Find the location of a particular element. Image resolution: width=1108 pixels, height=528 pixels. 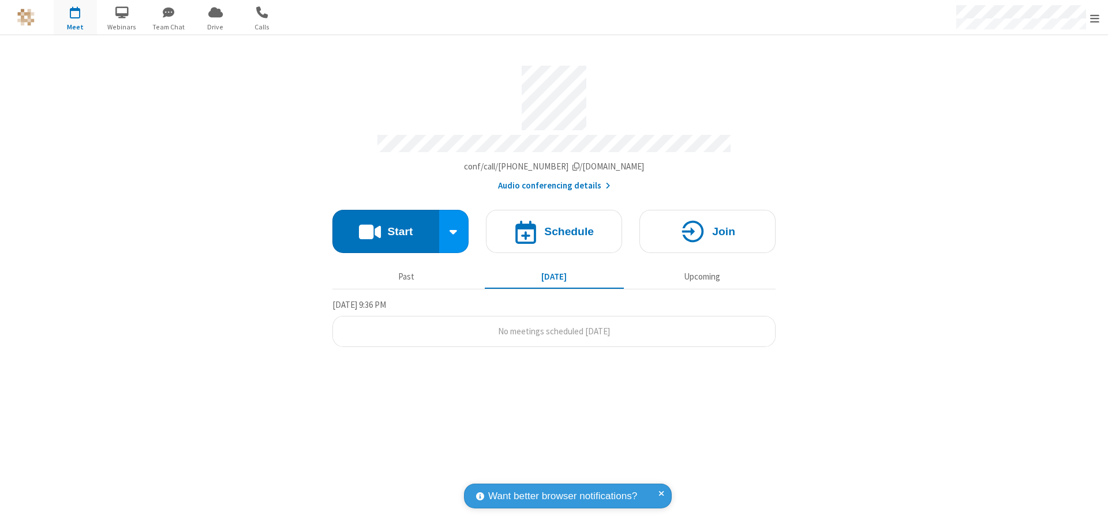

h4: Start is located at coordinates (400, 231).